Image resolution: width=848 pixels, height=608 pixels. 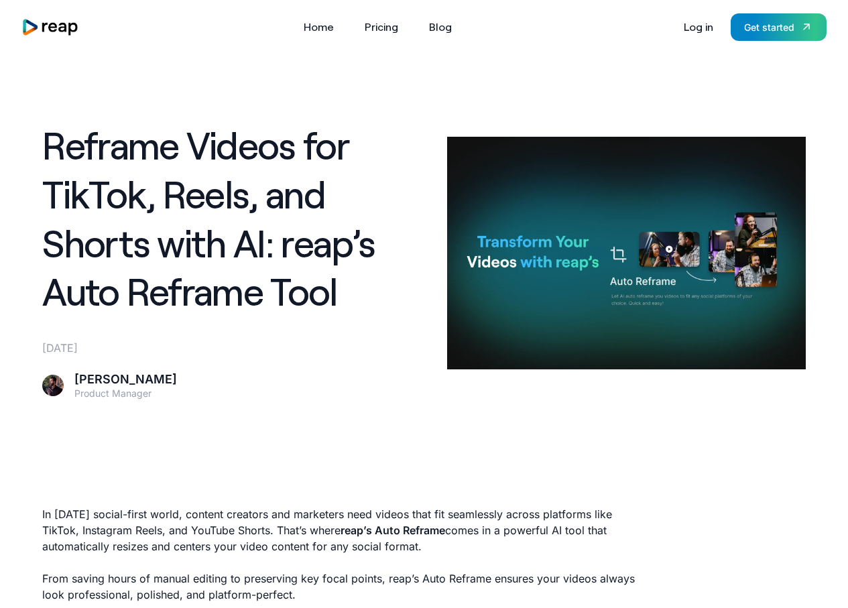 What do you see at coordinates (345, 587) in the screenshot?
I see `p: From saving hours of manual editing to preserving key focal points, reap’s Auto Reframe ensures y...` at bounding box center [345, 587].